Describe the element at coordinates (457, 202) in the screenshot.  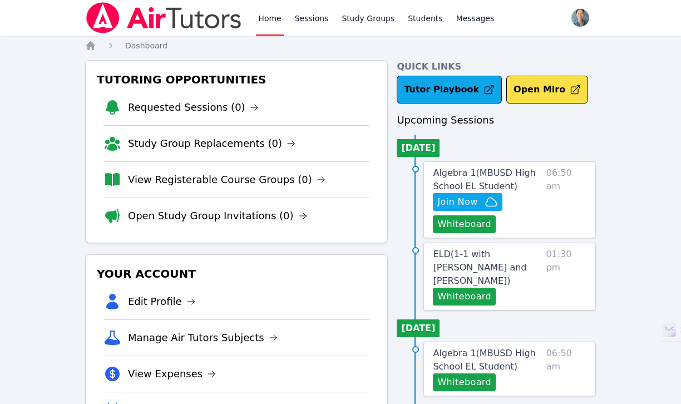
I see `span: Join Now` at that location.